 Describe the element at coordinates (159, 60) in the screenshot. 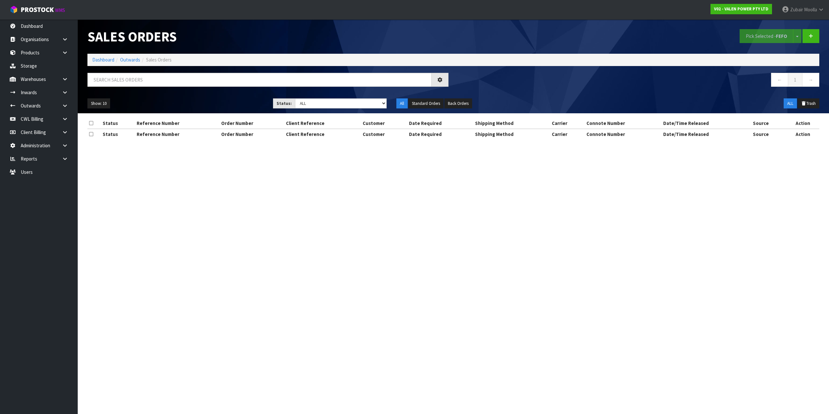

I see `span: Sales Orders` at that location.